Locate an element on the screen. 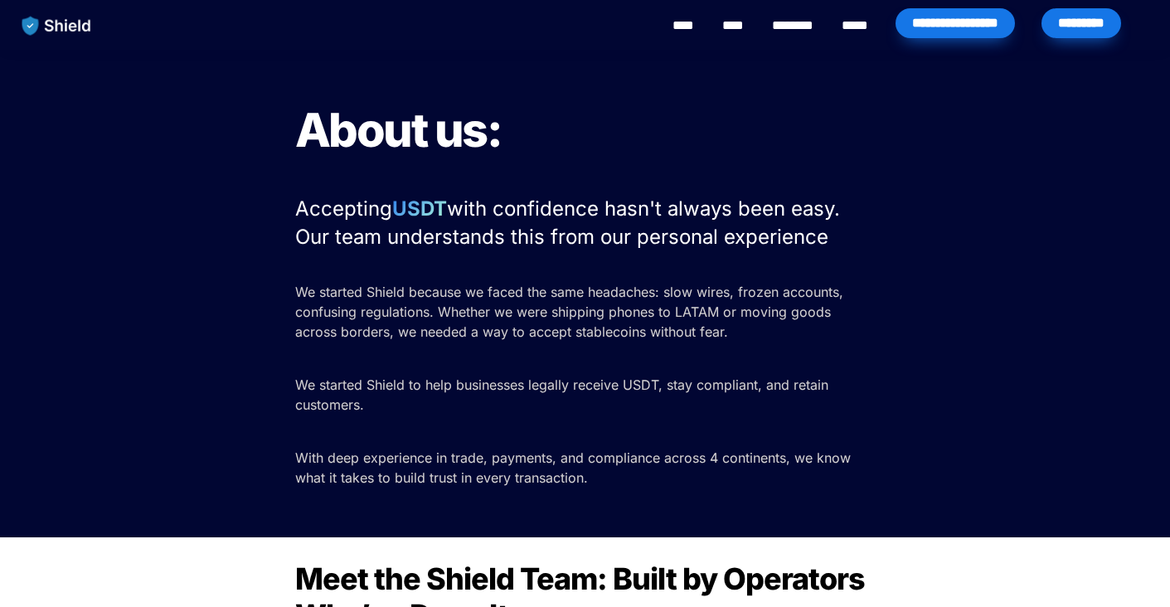 The width and height of the screenshot is (1170, 607). strong: USDT is located at coordinates (420, 208).